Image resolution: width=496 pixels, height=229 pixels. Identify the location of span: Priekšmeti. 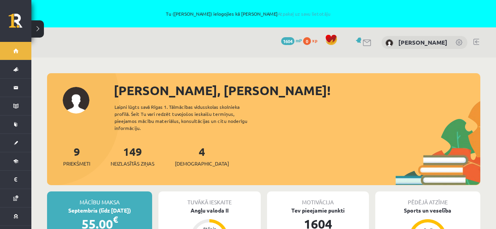
(76, 164).